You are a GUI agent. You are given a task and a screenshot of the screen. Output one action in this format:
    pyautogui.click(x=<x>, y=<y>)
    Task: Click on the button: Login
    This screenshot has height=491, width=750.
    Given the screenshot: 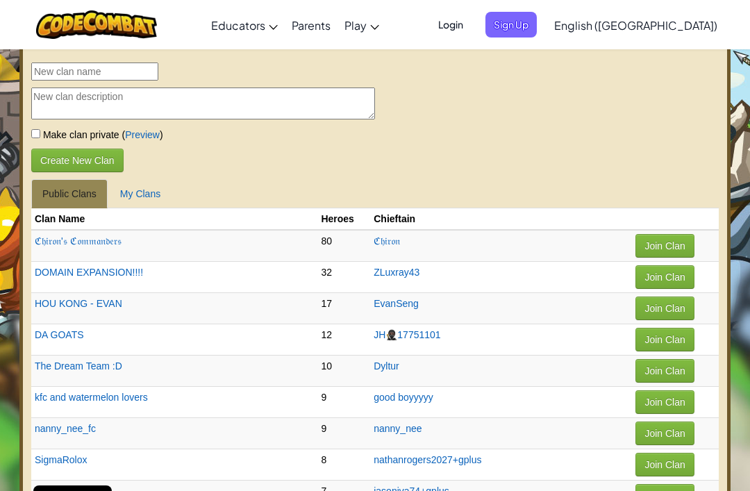 What is the action you would take?
    pyautogui.click(x=451, y=24)
    